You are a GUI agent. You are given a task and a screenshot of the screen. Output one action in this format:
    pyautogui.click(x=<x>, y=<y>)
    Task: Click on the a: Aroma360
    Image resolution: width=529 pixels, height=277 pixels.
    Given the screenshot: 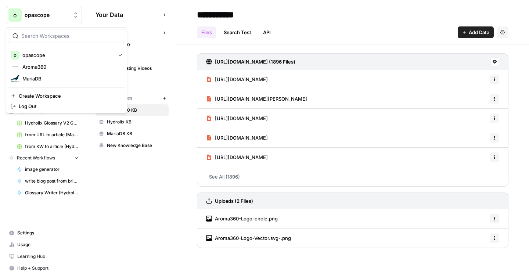 What is the action you would take?
    pyautogui.click(x=132, y=45)
    